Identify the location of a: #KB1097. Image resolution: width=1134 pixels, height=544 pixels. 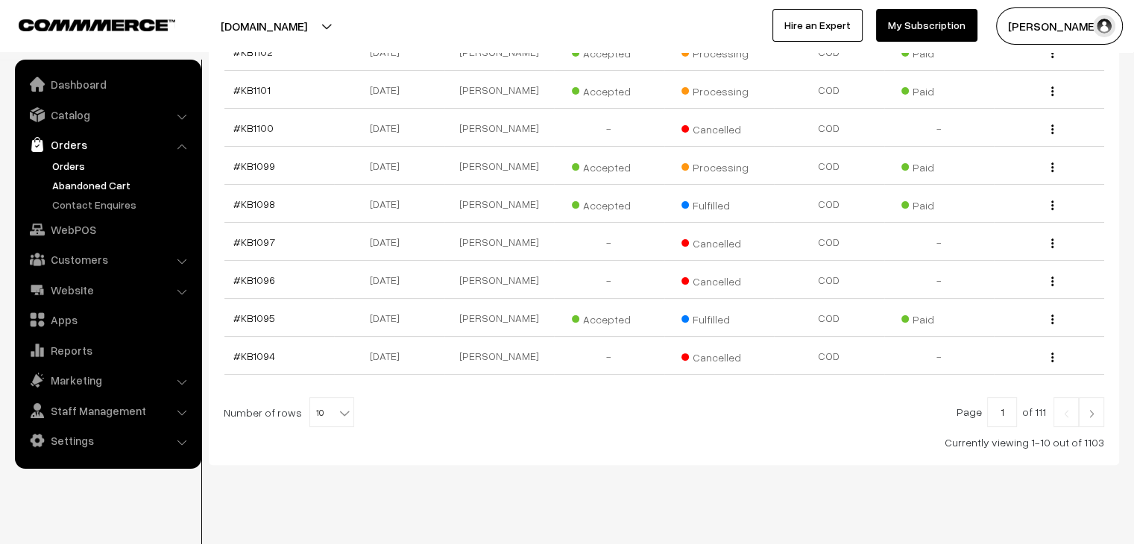
(254, 241).